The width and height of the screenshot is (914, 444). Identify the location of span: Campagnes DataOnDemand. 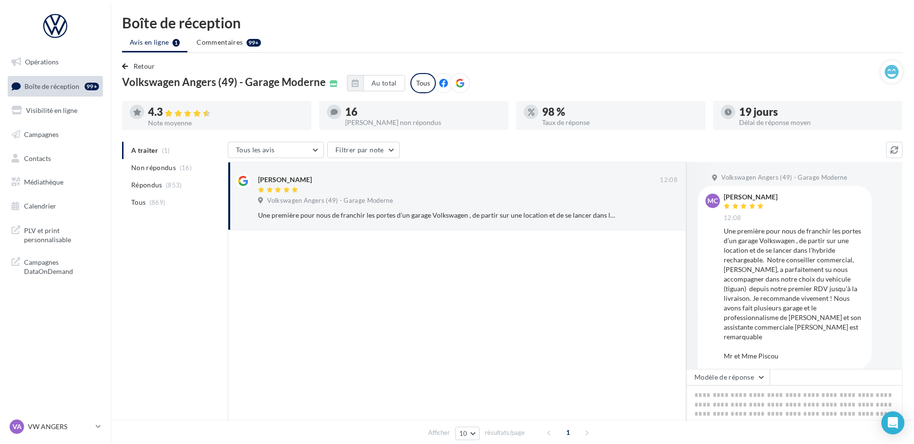
(62, 266).